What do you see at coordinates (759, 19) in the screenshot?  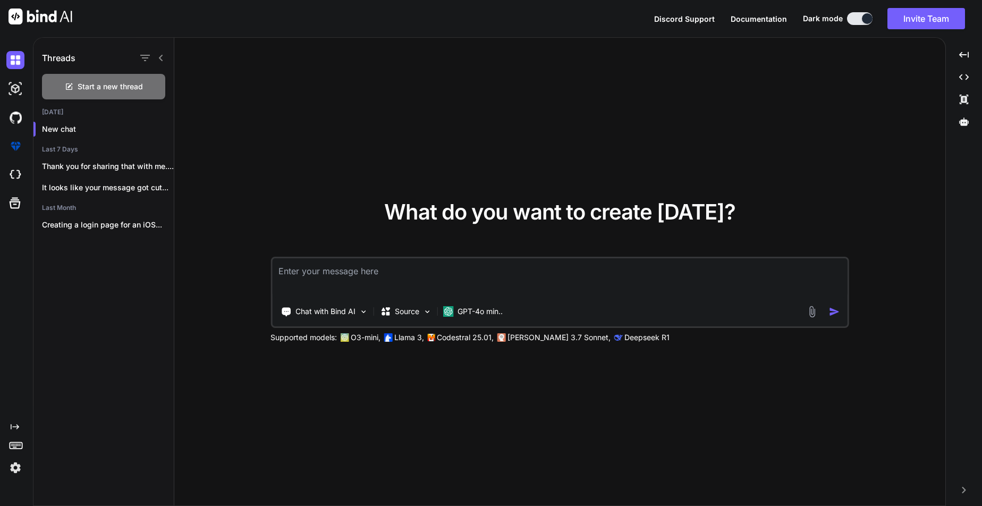 I see `span: Documentation` at bounding box center [759, 19].